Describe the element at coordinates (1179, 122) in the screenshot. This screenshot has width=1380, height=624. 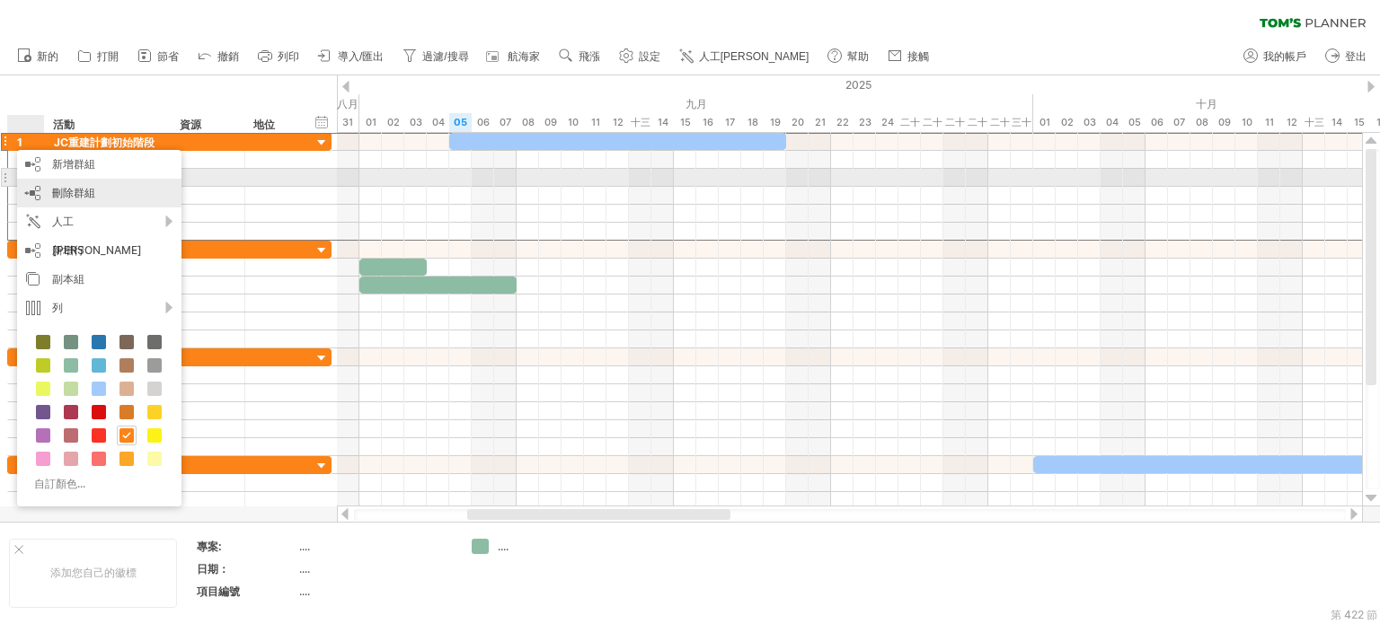
I see `div: 2025年10月7日星期二` at that location.